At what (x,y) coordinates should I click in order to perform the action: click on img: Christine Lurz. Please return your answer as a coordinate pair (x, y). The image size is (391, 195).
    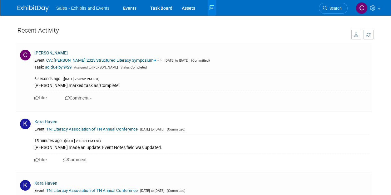
    Looking at the image, I should click on (362, 8).